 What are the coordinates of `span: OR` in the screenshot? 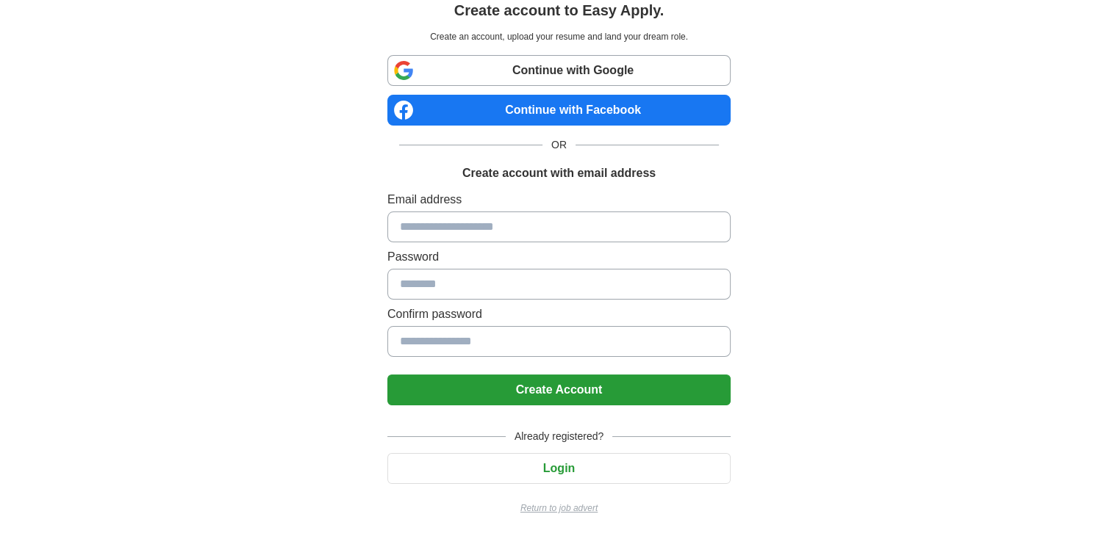 It's located at (558, 145).